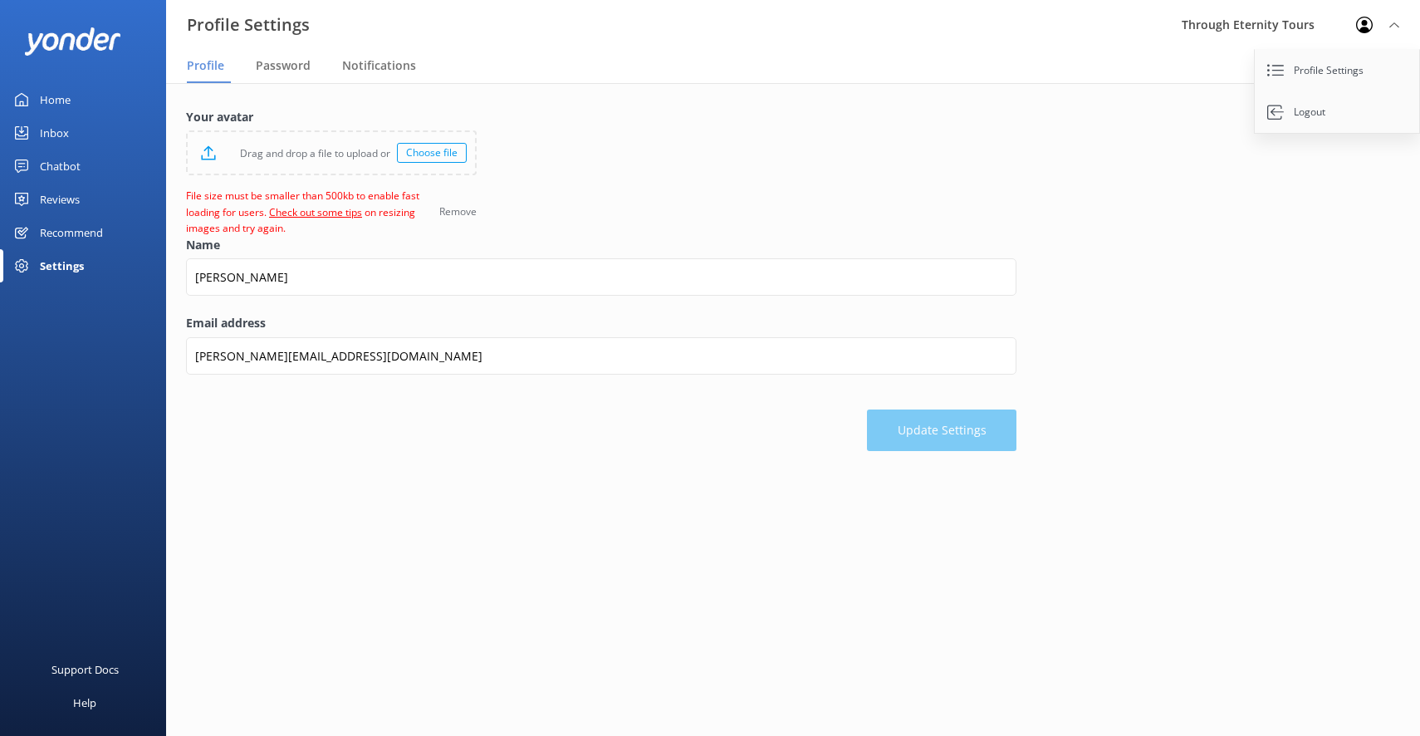 The width and height of the screenshot is (1420, 736). I want to click on span: Remove, so click(457, 212).